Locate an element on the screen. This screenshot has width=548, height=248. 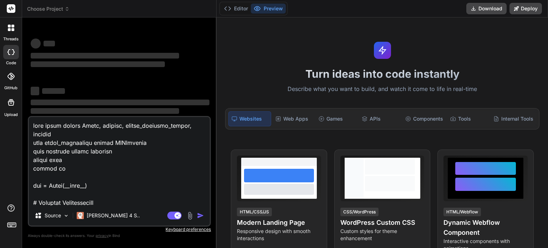
div: Tools is located at coordinates (468, 119).